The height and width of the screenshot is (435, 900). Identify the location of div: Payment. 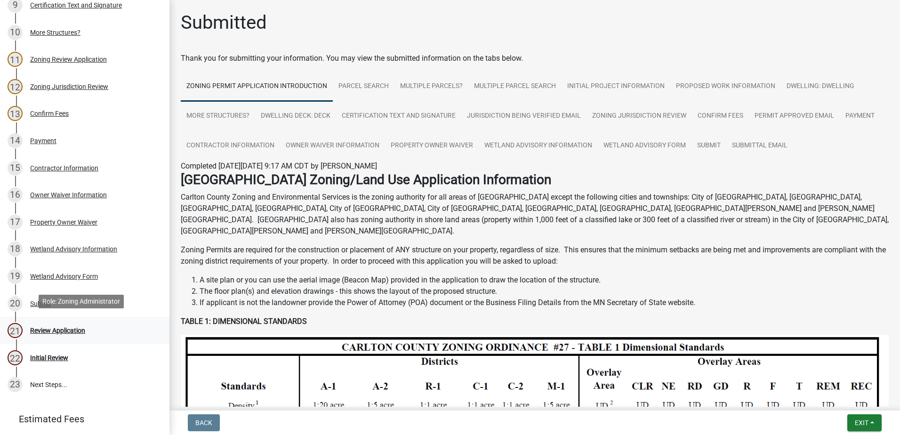
(43, 141).